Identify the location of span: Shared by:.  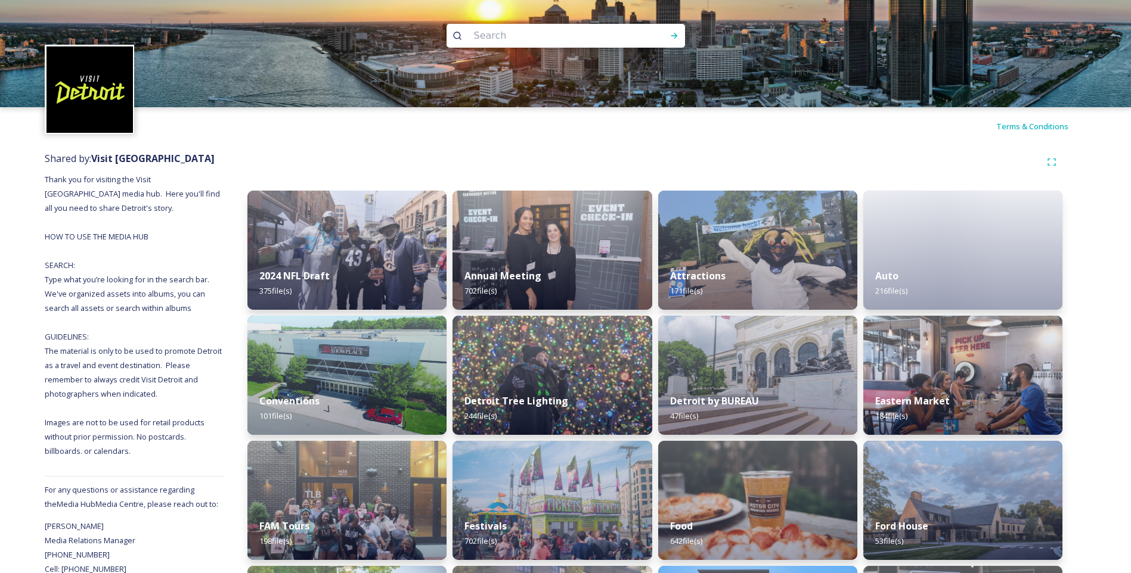
(129, 159).